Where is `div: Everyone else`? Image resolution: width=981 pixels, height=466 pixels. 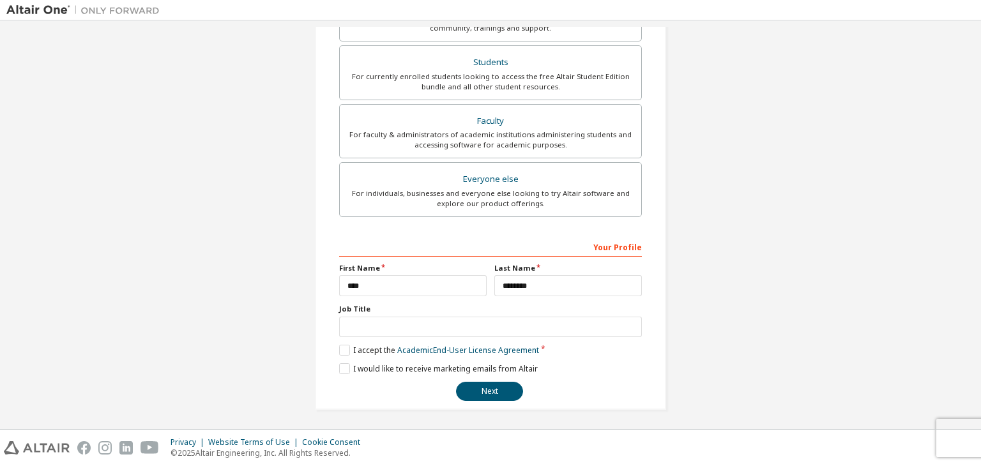 div: Everyone else is located at coordinates (491, 180).